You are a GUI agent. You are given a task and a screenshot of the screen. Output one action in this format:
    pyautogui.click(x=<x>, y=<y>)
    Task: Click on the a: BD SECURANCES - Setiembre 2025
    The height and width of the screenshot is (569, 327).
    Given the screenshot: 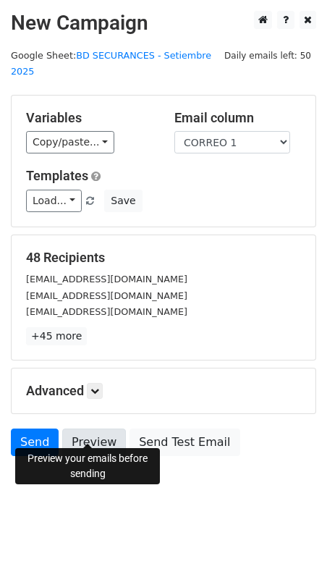 What is the action you would take?
    pyautogui.click(x=111, y=64)
    